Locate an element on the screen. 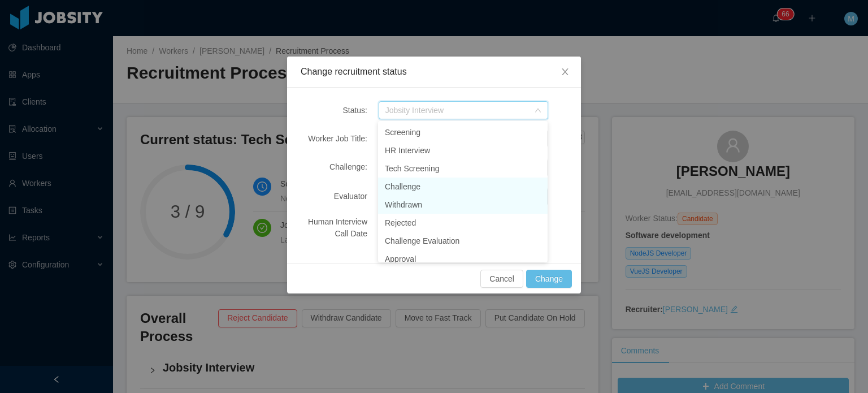 Image resolution: width=868 pixels, height=393 pixels. li: Approval is located at coordinates (463, 259).